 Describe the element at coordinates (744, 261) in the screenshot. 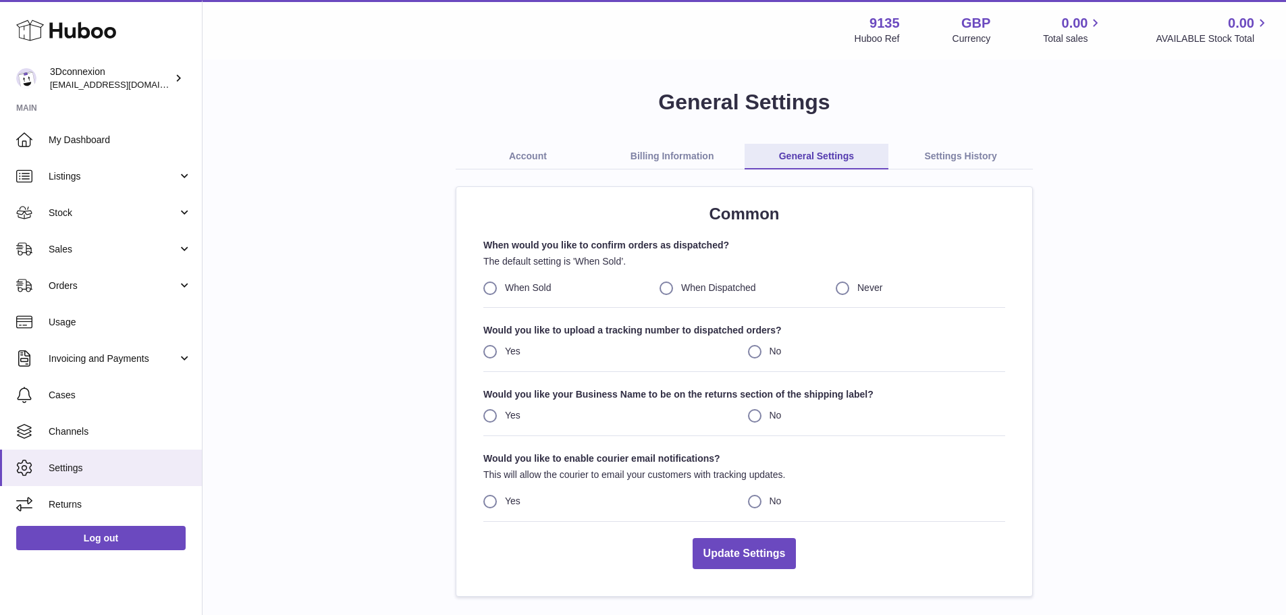

I see `p: The default setting is 'When Sold’.` at that location.